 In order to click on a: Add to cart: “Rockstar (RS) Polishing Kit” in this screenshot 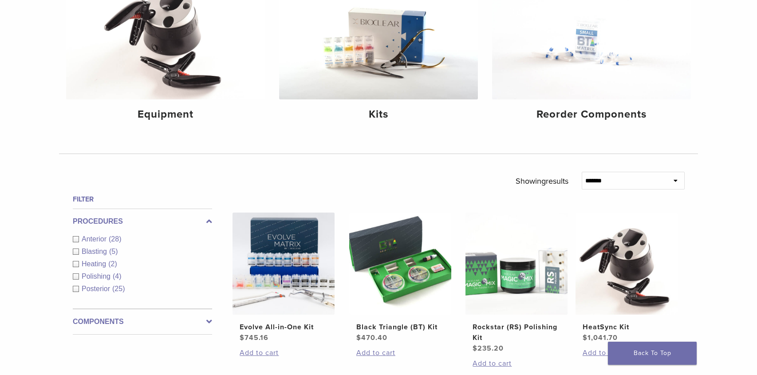, I will do `click(516, 363)`.